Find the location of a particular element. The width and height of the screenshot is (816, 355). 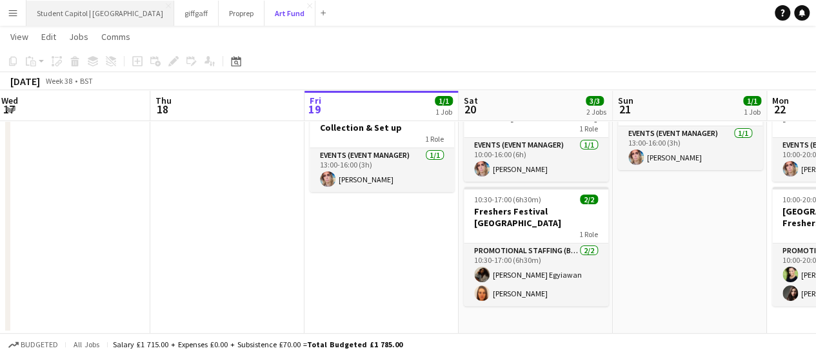

span: All jobs is located at coordinates (86, 344).